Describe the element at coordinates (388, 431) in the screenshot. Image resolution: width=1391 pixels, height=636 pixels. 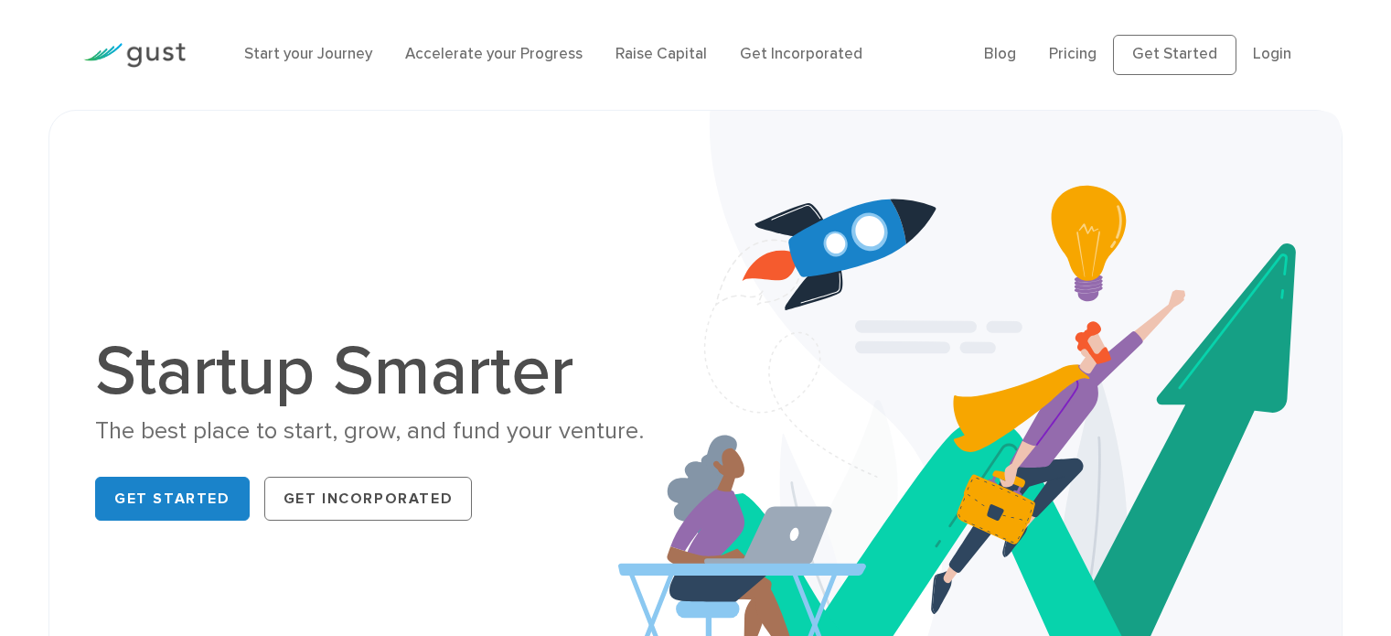
I see `div: The best place to start, grow, and fund your venture.` at that location.